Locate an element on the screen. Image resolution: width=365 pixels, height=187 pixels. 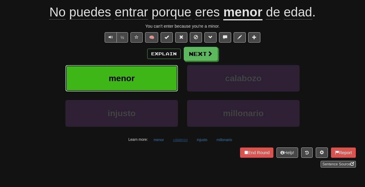
button: End Round is located at coordinates (257, 153).